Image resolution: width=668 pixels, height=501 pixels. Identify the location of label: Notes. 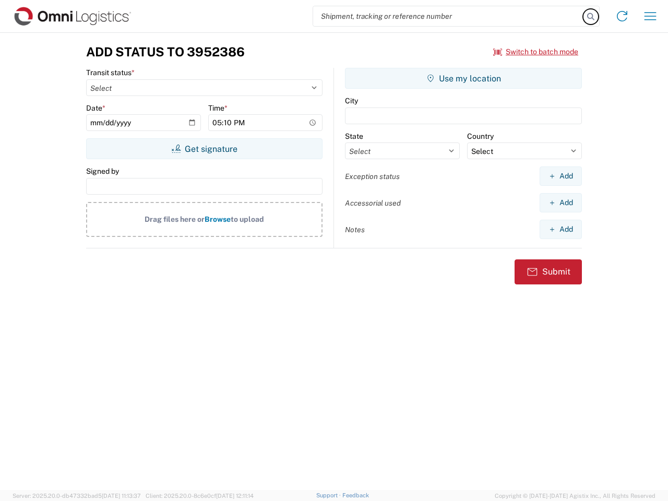
(355, 229).